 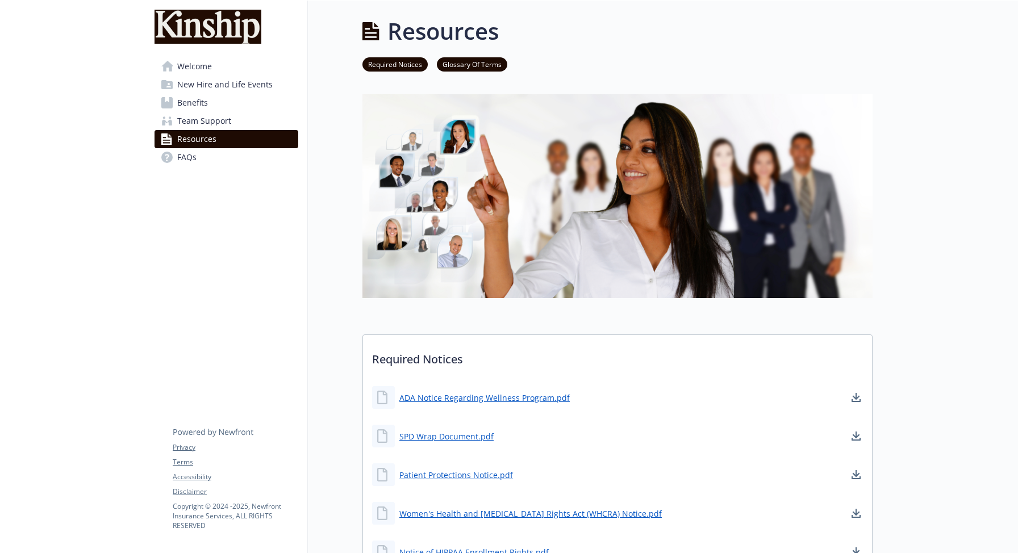 What do you see at coordinates (226, 85) in the screenshot?
I see `a: New Hire and Life Events` at bounding box center [226, 85].